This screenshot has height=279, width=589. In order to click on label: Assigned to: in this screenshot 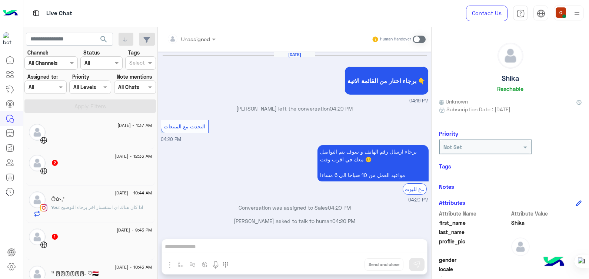, I will do `click(43, 76)`.